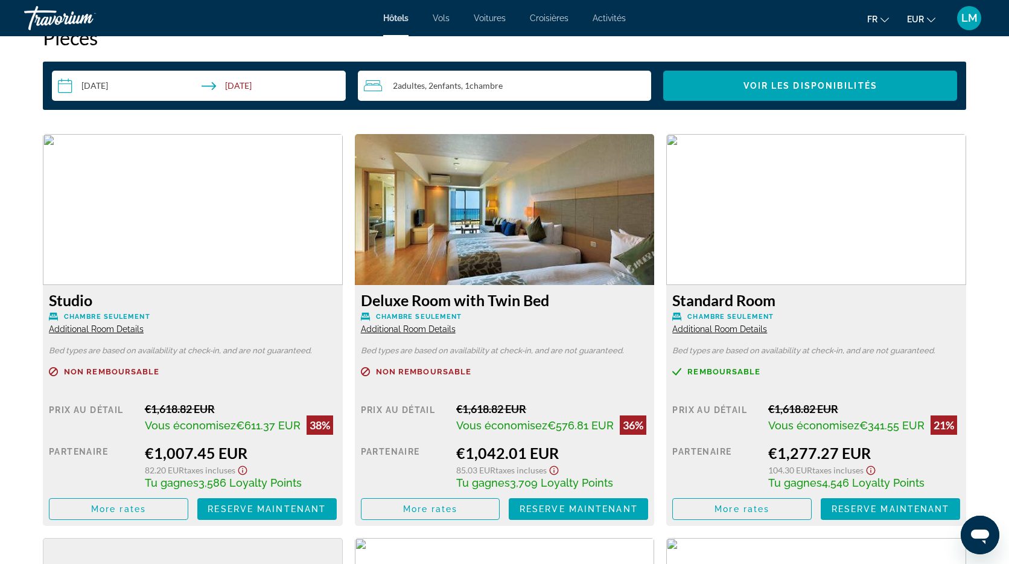 The image size is (1009, 564). I want to click on div: €1,042.01 EUR, so click(552, 453).